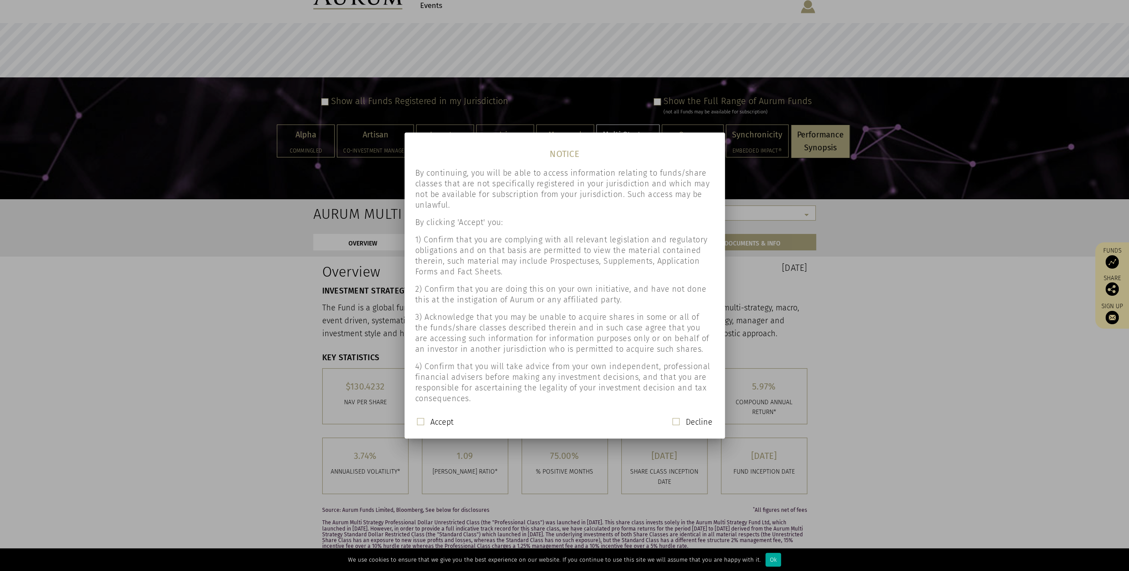 The height and width of the screenshot is (571, 1129). What do you see at coordinates (1112, 262) in the screenshot?
I see `img: Access Funds` at bounding box center [1112, 262].